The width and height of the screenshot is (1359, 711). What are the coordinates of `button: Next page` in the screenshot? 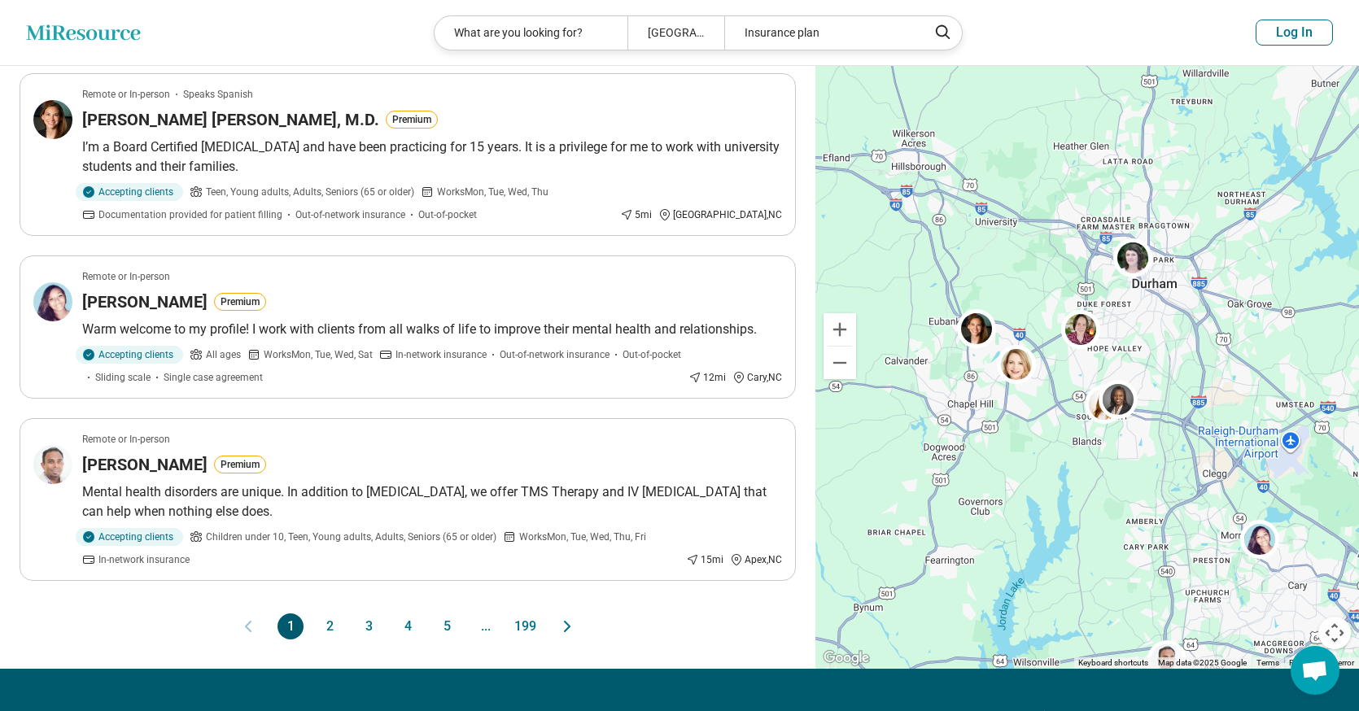 It's located at (567, 627).